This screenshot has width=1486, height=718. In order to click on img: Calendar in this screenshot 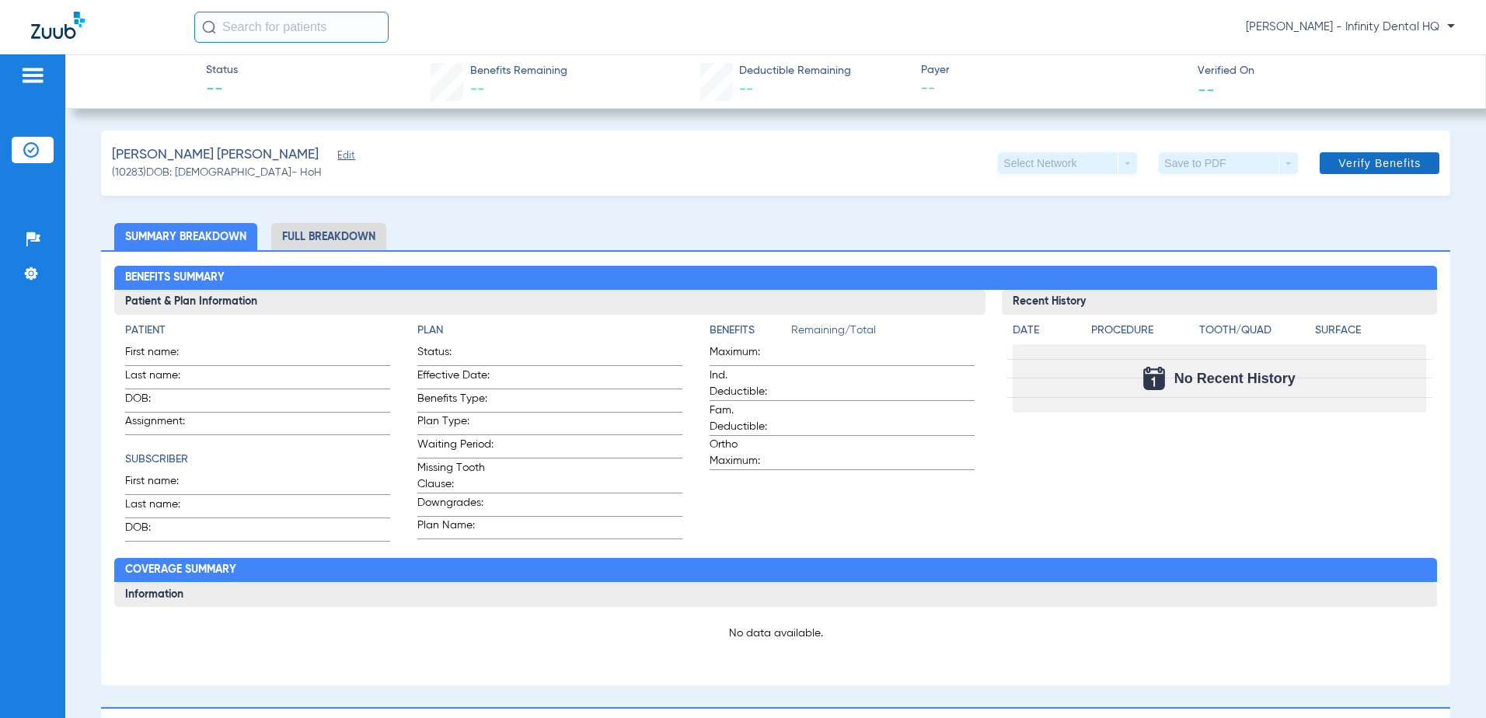, I will do `click(1154, 378)`.